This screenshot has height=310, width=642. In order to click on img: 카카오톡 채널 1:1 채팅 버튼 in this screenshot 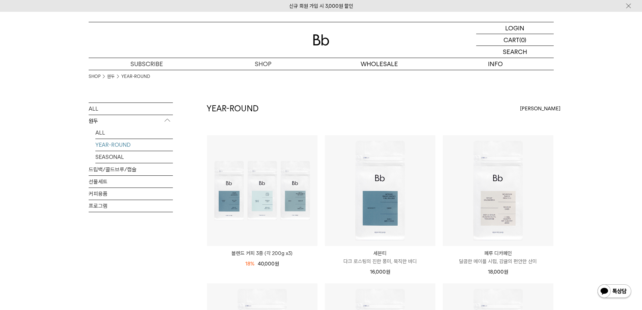, I will do `click(615, 292)`.